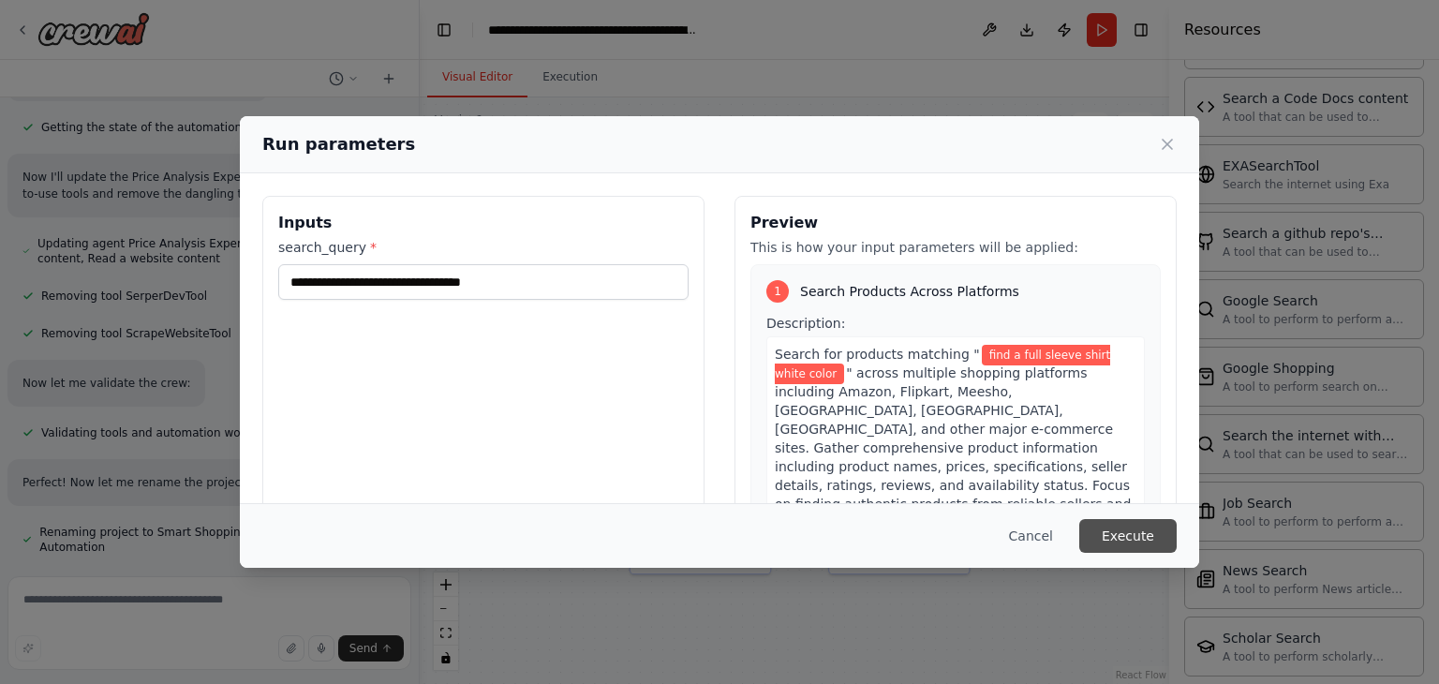  What do you see at coordinates (338, 144) in the screenshot?
I see `h2: Run parameters` at bounding box center [338, 144].